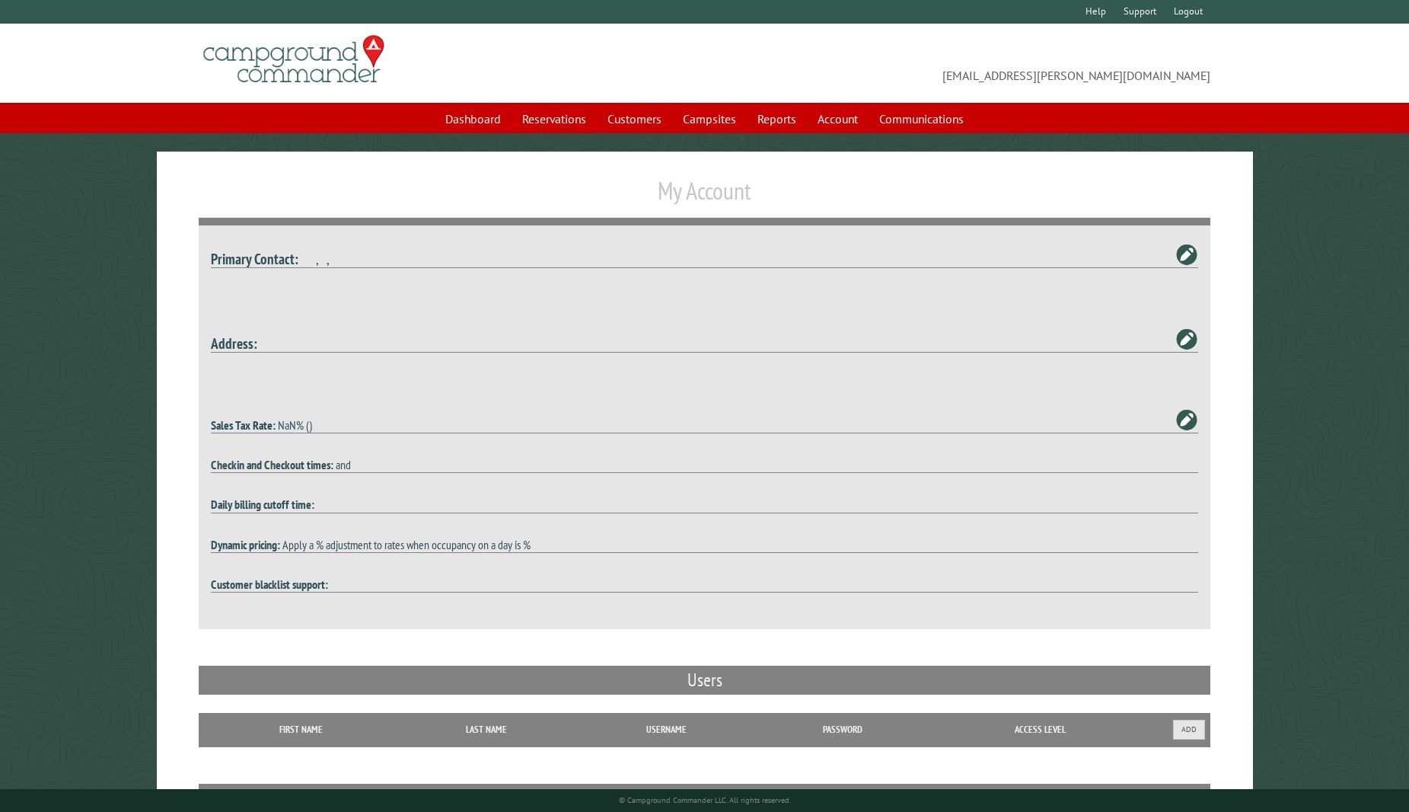 The height and width of the screenshot is (812, 1409). I want to click on button: Add, so click(1189, 729).